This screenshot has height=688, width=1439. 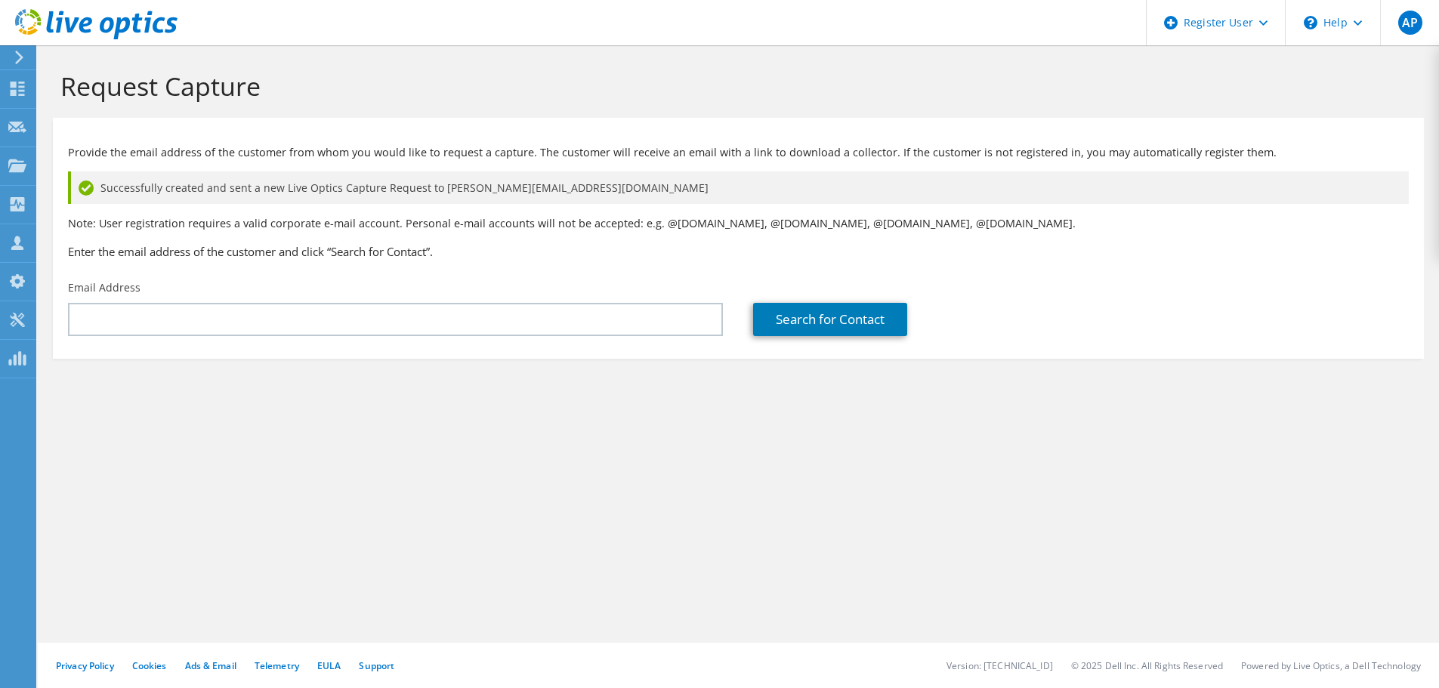 I want to click on span: AP, so click(x=1411, y=23).